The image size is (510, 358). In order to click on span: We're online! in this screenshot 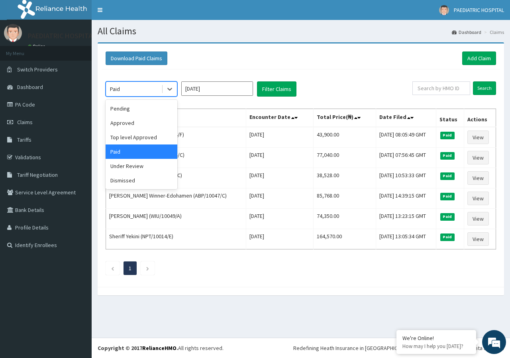, I will do `click(78, 141)`.